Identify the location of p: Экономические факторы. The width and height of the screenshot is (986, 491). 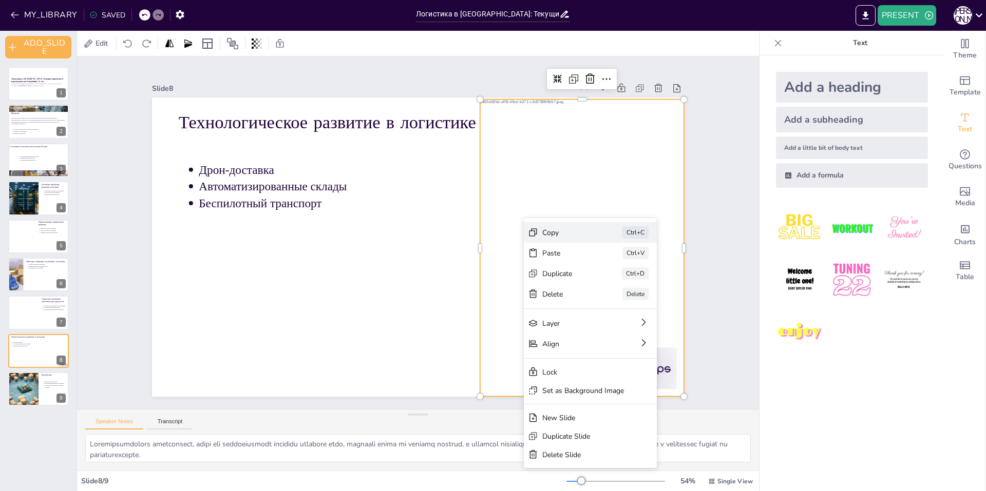
(55, 195).